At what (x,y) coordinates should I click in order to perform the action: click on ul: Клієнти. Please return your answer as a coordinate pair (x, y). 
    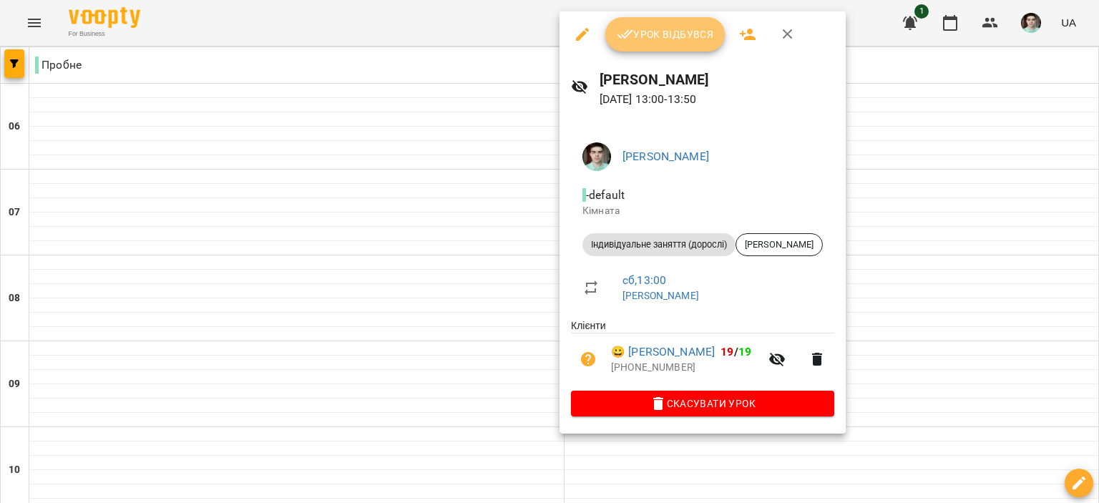
    Looking at the image, I should click on (703, 354).